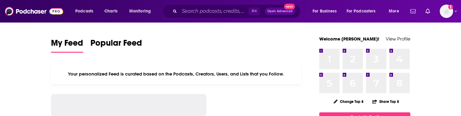 The width and height of the screenshot is (461, 116). What do you see at coordinates (237, 11) in the screenshot?
I see `div: Search podcasts, credits, & more...` at bounding box center [237, 11].